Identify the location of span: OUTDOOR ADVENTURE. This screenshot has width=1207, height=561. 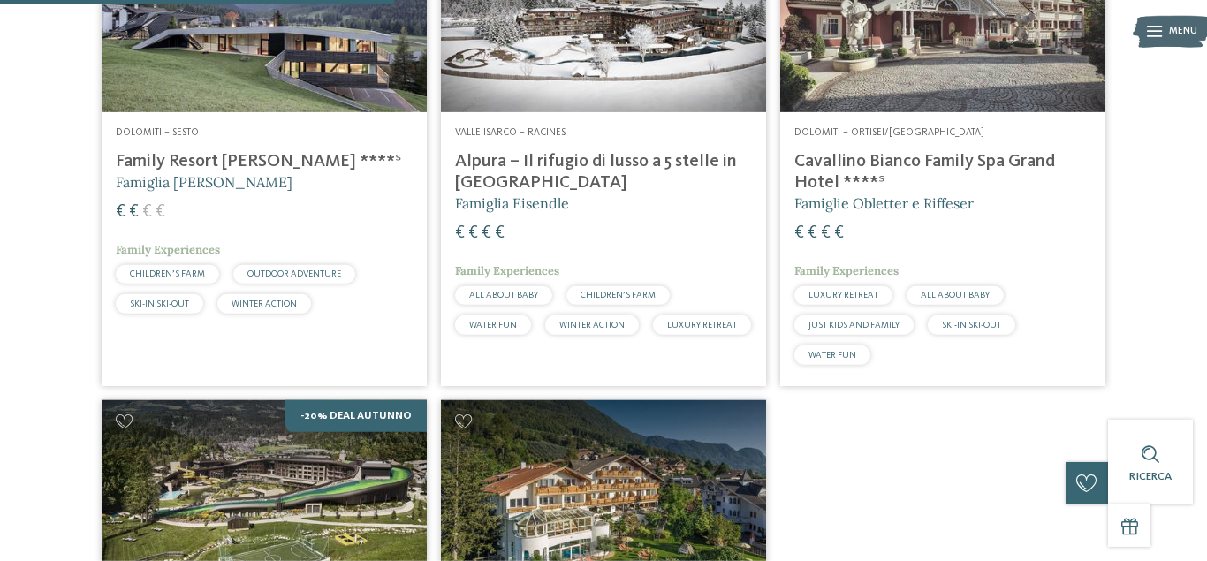
(294, 274).